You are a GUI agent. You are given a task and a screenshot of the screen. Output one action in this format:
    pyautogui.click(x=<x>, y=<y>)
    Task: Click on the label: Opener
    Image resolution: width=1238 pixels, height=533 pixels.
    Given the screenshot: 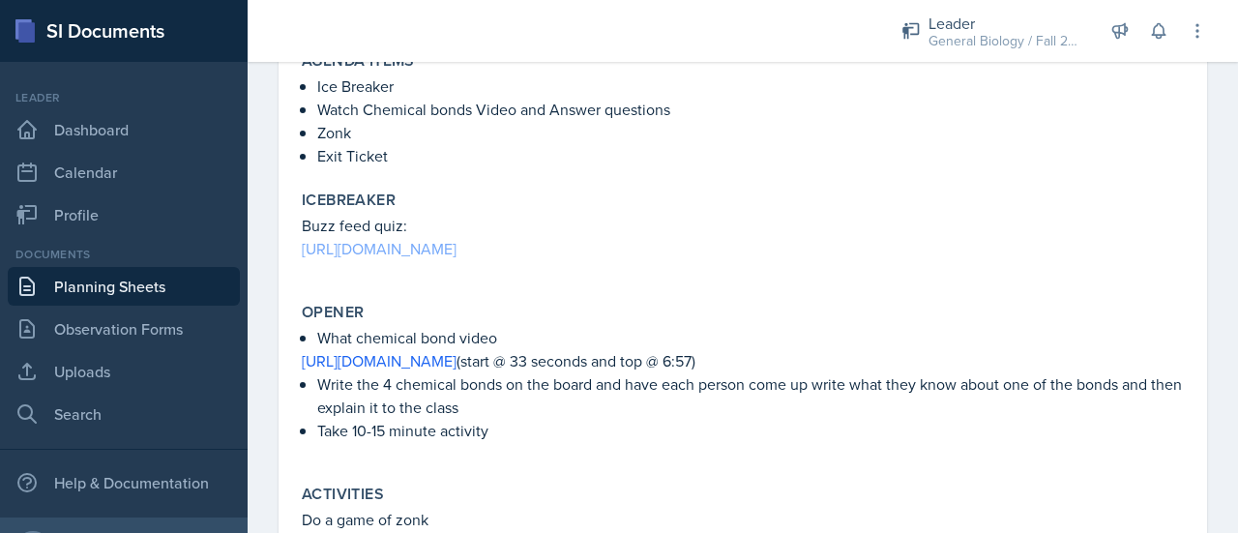 What is the action you would take?
    pyautogui.click(x=333, y=312)
    